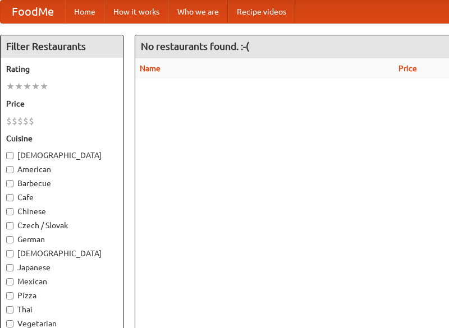 The height and width of the screenshot is (328, 449). Describe the element at coordinates (62, 310) in the screenshot. I see `label: Thai` at that location.